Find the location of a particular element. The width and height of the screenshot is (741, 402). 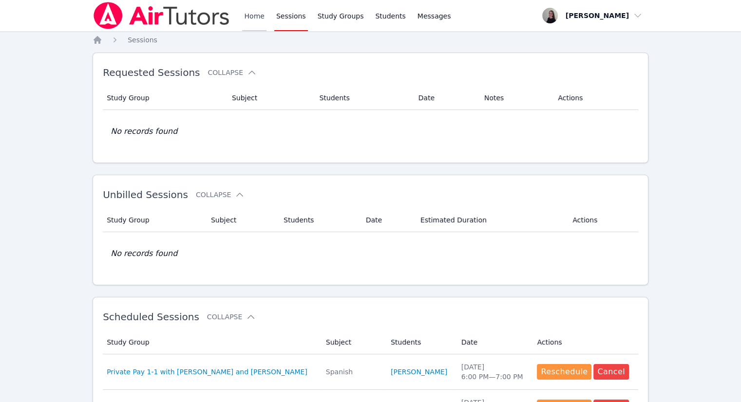

th: Estimated Duration is located at coordinates (491, 220).